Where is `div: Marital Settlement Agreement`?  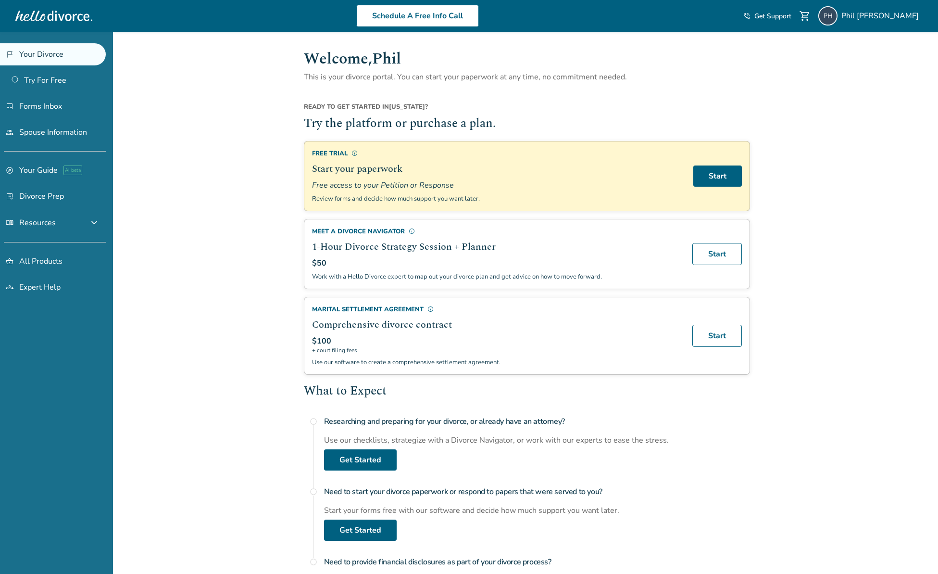
div: Marital Settlement Agreement is located at coordinates (496, 309).